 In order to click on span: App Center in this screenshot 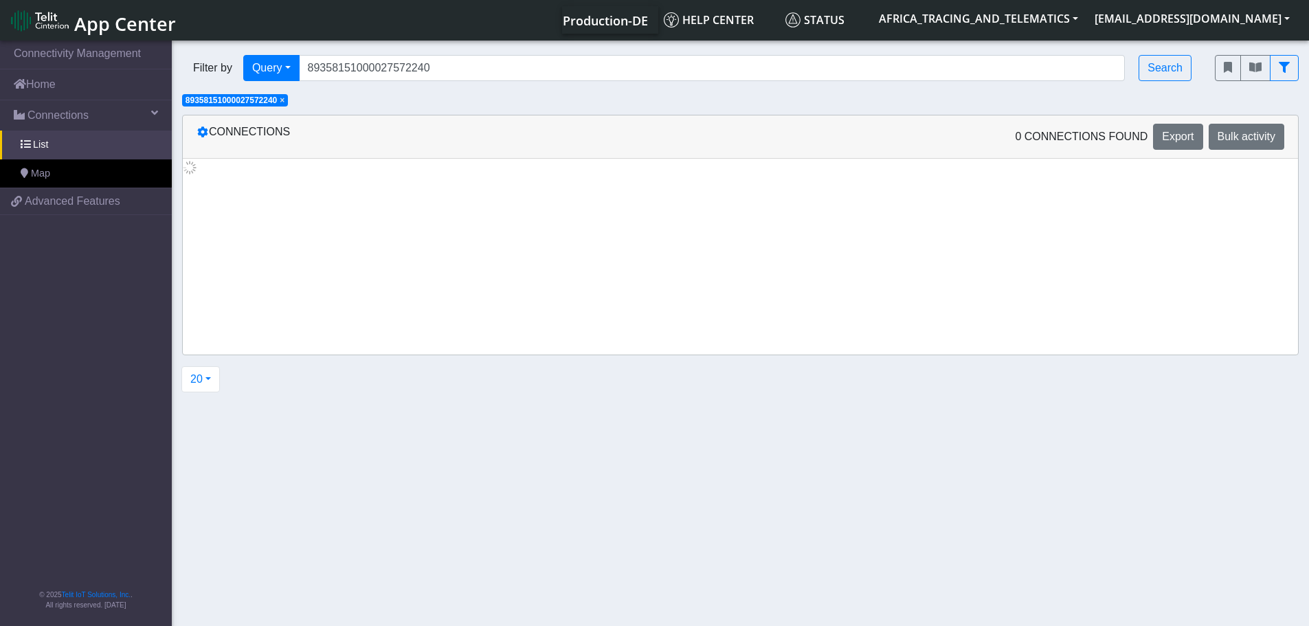, I will do `click(125, 23)`.